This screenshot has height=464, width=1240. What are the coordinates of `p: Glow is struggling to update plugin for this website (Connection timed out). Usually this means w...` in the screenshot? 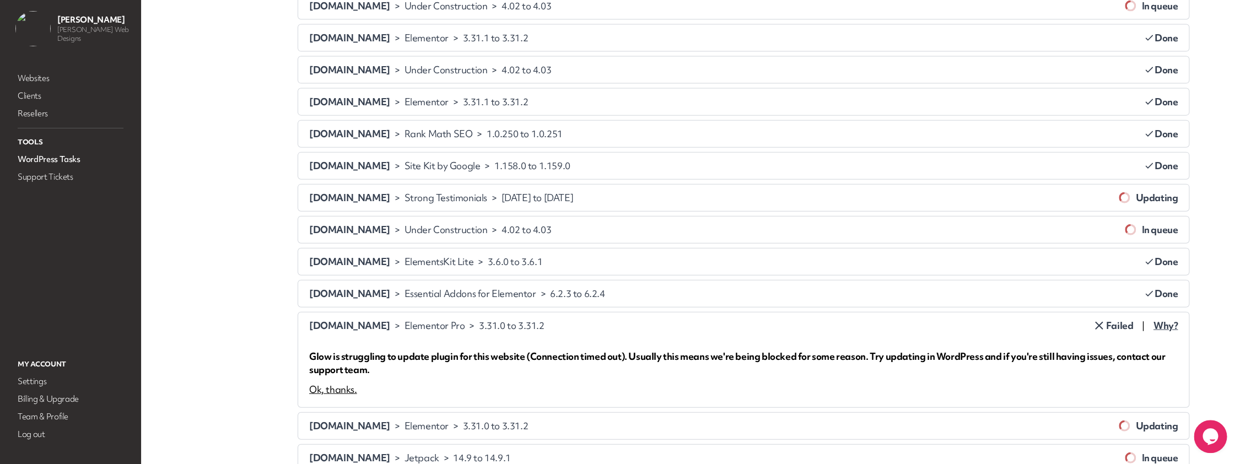 It's located at (744, 363).